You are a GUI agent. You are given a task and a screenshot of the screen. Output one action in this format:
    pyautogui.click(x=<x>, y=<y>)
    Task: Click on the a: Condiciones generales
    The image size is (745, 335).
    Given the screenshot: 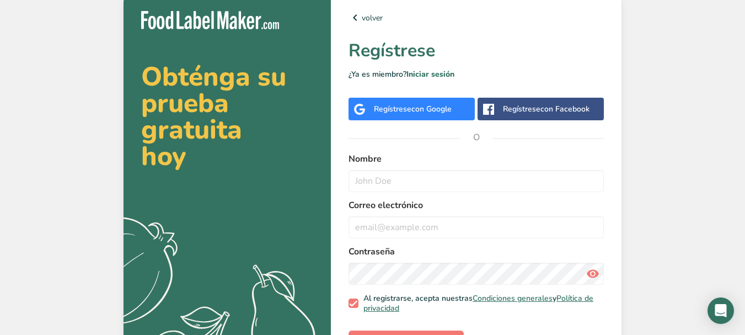 What is the action you would take?
    pyautogui.click(x=512, y=298)
    